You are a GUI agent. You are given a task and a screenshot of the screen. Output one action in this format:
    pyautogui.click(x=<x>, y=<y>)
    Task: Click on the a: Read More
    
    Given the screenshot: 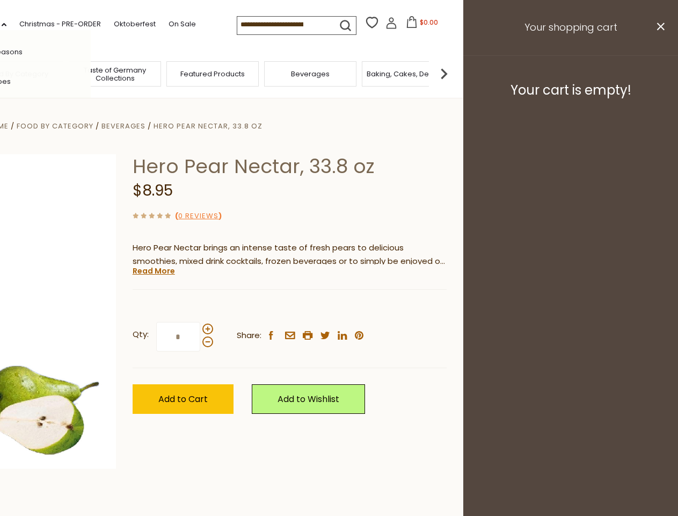 What is the action you would take?
    pyautogui.click(x=154, y=271)
    